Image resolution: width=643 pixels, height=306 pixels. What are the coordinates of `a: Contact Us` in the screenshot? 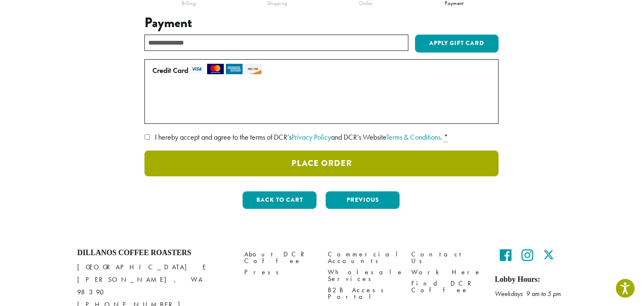 It's located at (447, 258).